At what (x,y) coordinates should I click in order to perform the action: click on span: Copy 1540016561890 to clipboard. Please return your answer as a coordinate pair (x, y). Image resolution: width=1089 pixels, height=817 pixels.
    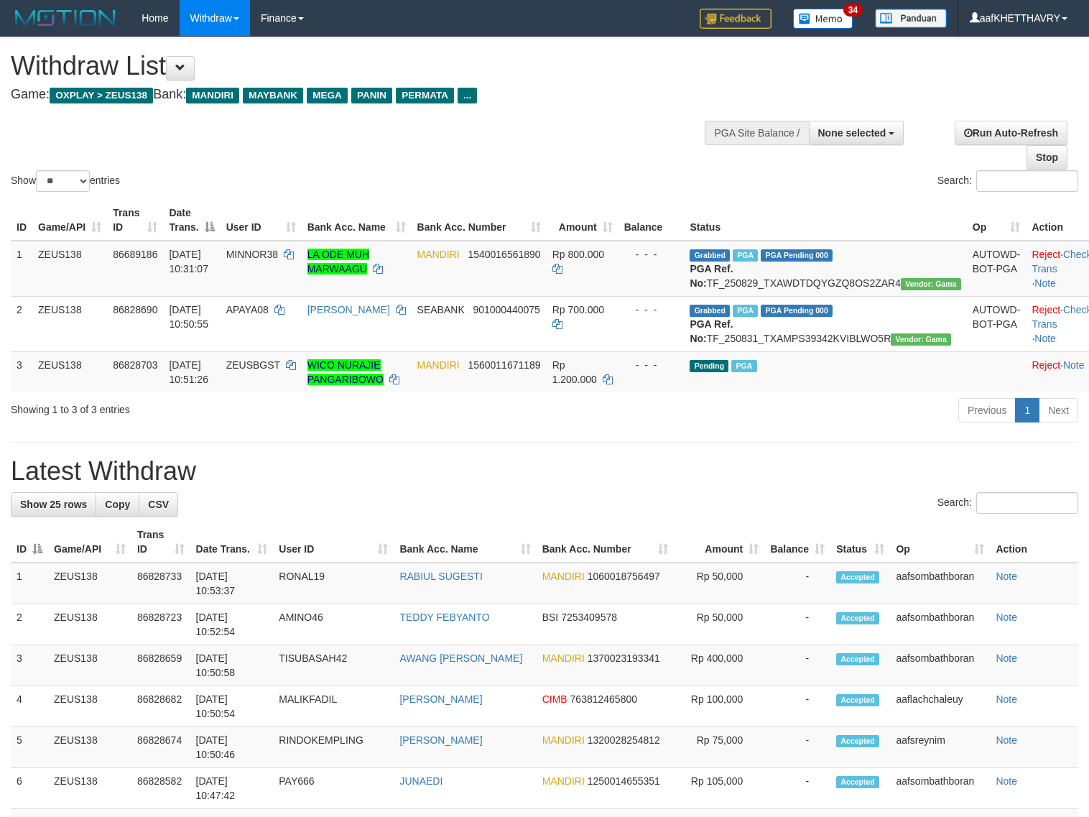
    Looking at the image, I should click on (503, 254).